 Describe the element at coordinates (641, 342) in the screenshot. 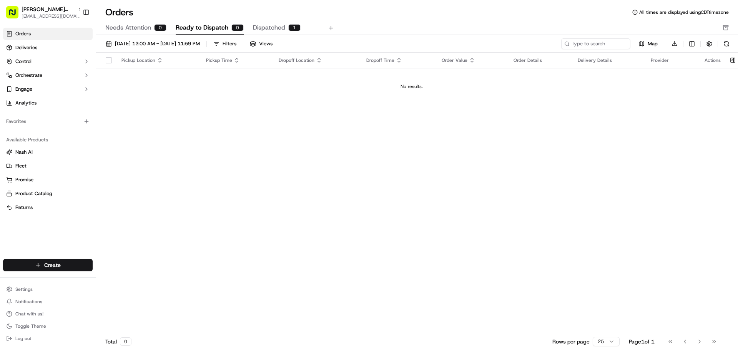

I see `div: Page 1 of 1` at that location.